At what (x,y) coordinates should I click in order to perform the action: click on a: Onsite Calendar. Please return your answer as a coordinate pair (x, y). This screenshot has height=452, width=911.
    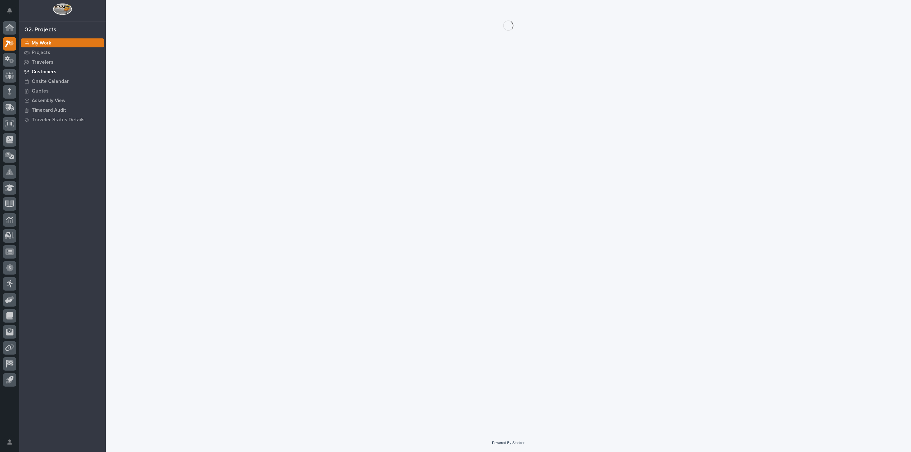
    Looking at the image, I should click on (62, 81).